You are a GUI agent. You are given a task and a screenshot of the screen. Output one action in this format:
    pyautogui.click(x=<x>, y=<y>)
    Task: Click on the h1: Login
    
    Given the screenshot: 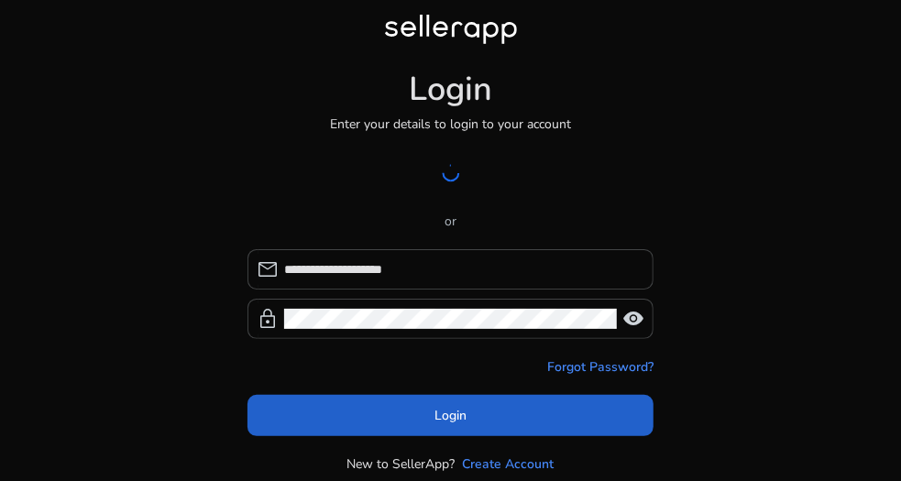 What is the action you would take?
    pyautogui.click(x=450, y=89)
    